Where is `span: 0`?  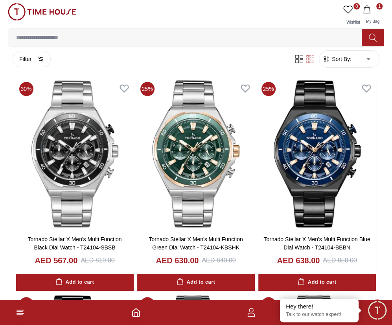 span: 0 is located at coordinates (356, 6).